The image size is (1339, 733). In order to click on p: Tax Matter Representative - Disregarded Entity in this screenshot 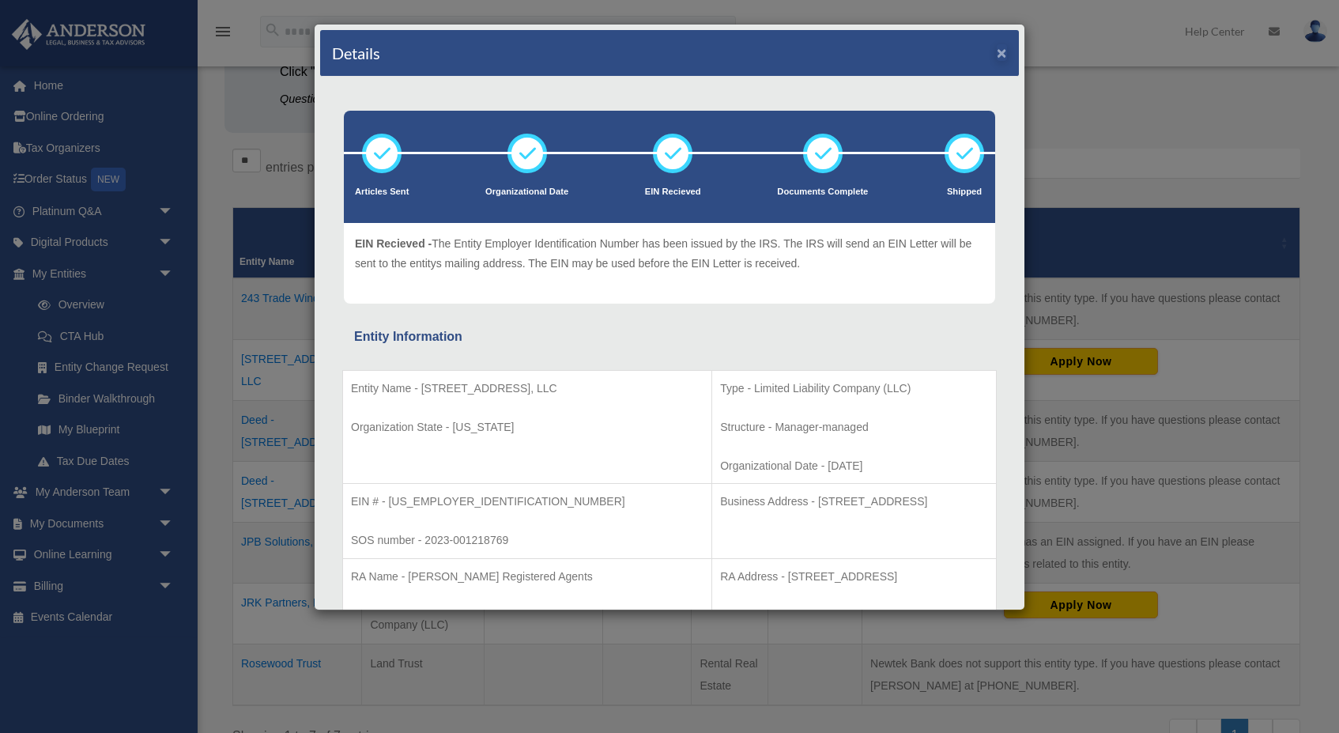, I will do `click(527, 615)`.